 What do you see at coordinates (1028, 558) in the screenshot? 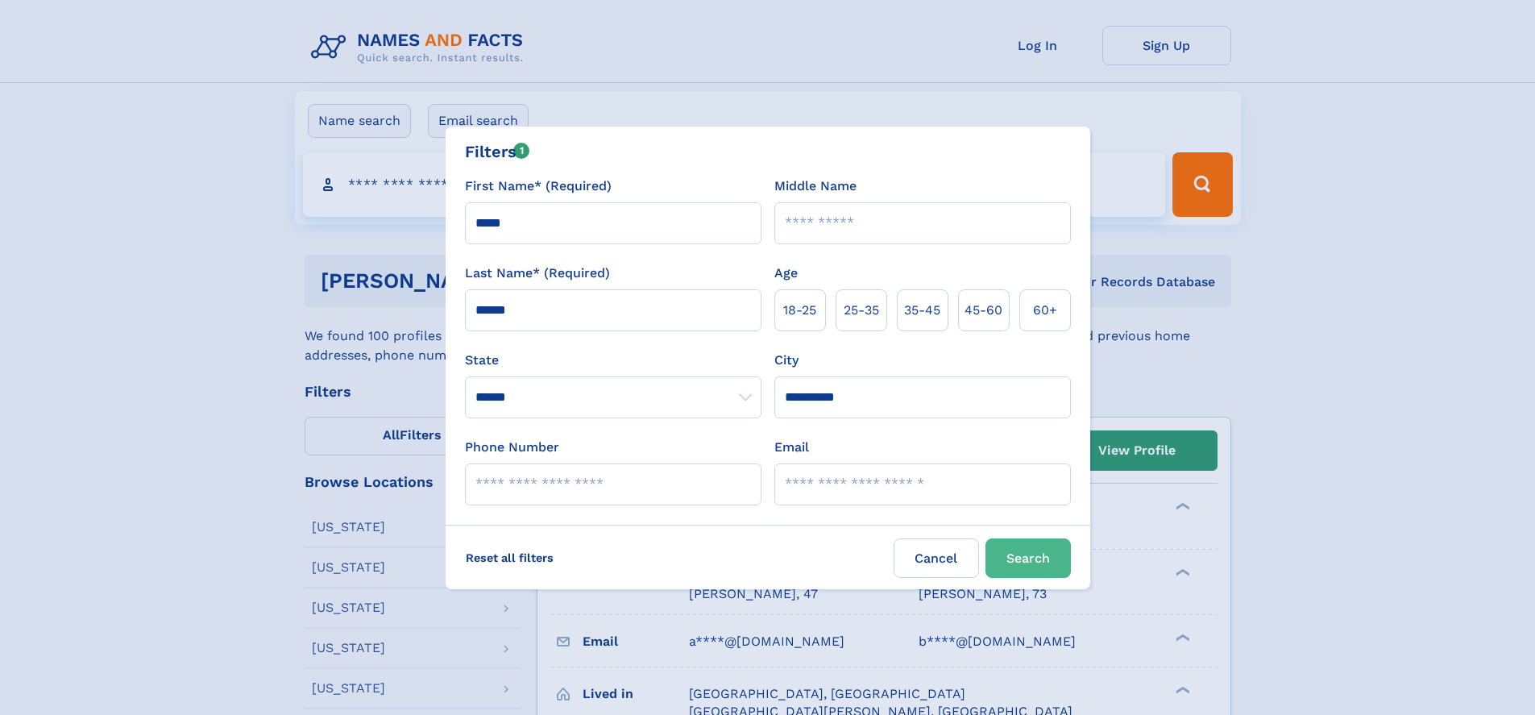
I see `button: Search` at bounding box center [1028, 558].